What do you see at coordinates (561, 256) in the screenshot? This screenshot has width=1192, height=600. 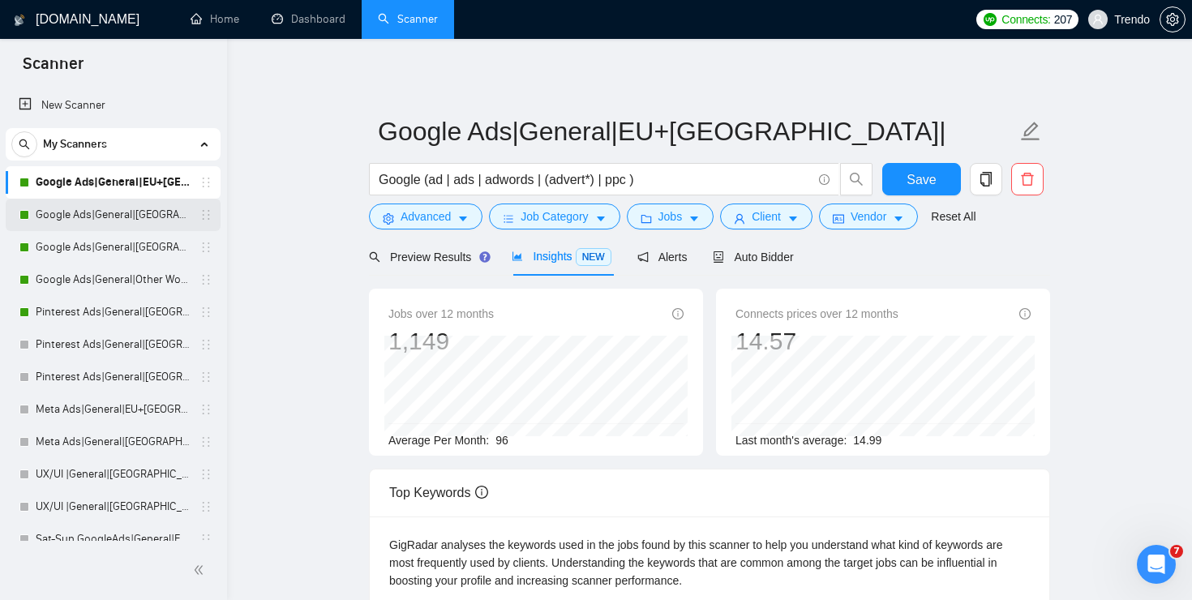 I see `span: Insights` at bounding box center [561, 256].